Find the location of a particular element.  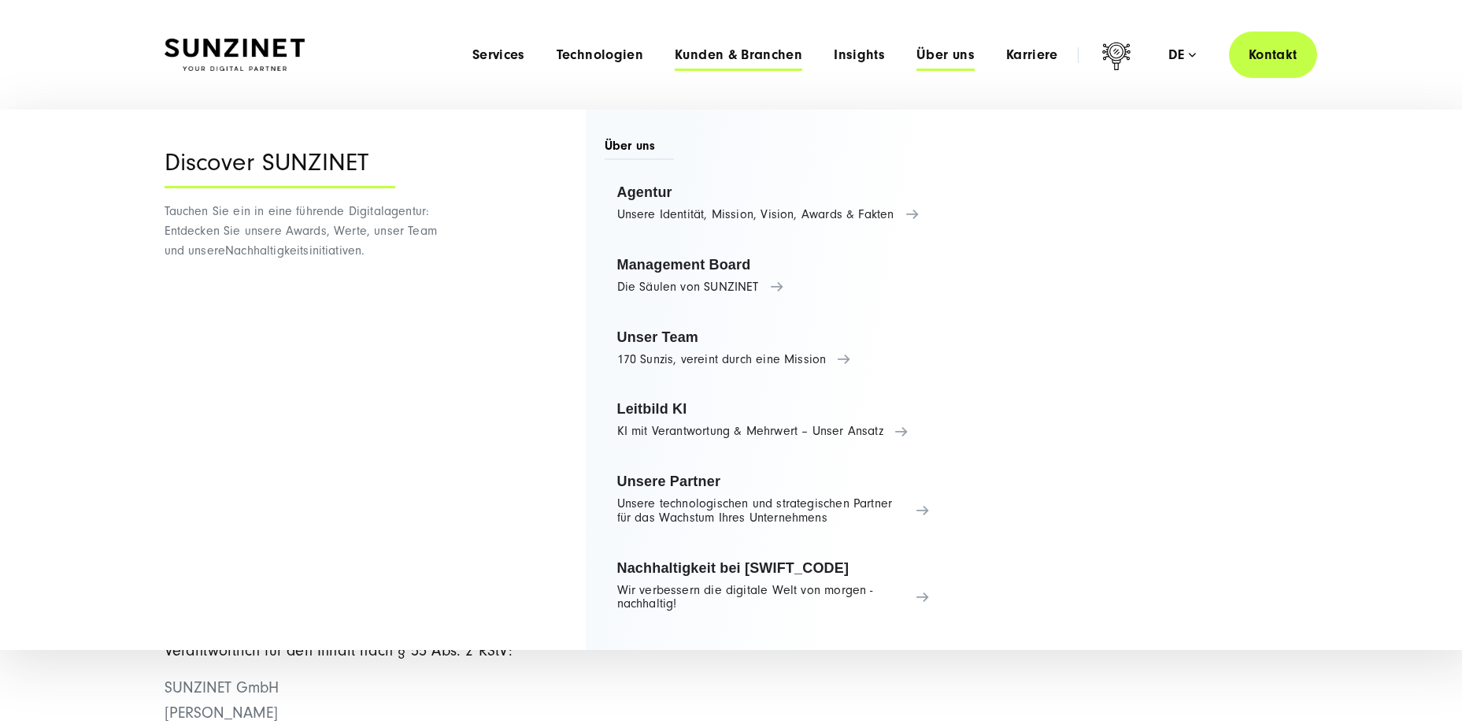

a: Leitbild KI KI mit Verantwortung & Mehrwert – Unser Ansatz is located at coordinates (773, 420).